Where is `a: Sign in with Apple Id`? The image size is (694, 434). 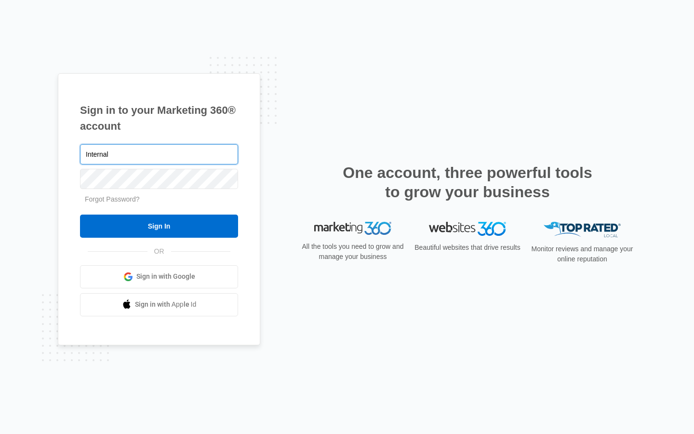
a: Sign in with Apple Id is located at coordinates (159, 304).